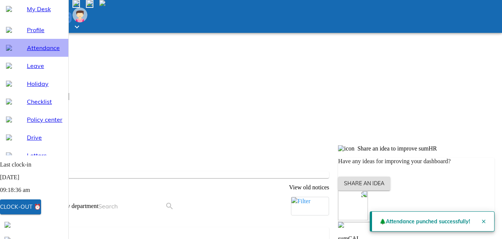 This screenshot has width=502, height=239. Describe the element at coordinates (425, 221) in the screenshot. I see `span: 🌲 Attendance punched successfully!` at that location.